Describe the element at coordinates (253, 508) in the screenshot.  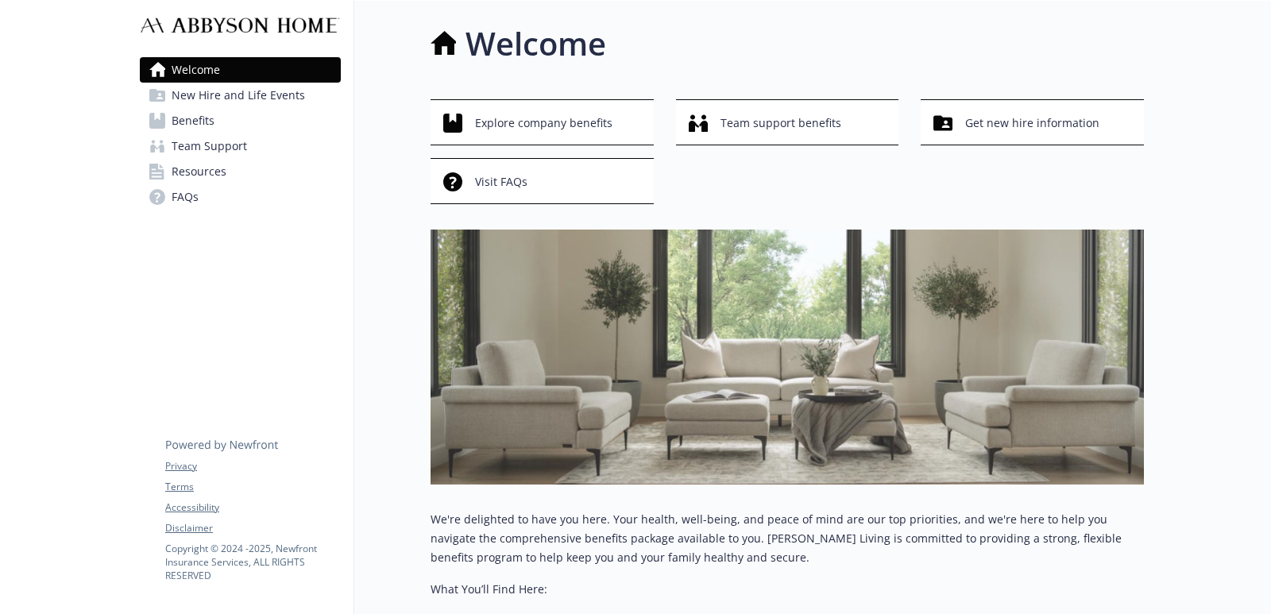
I see `a: Accessibility` at that location.